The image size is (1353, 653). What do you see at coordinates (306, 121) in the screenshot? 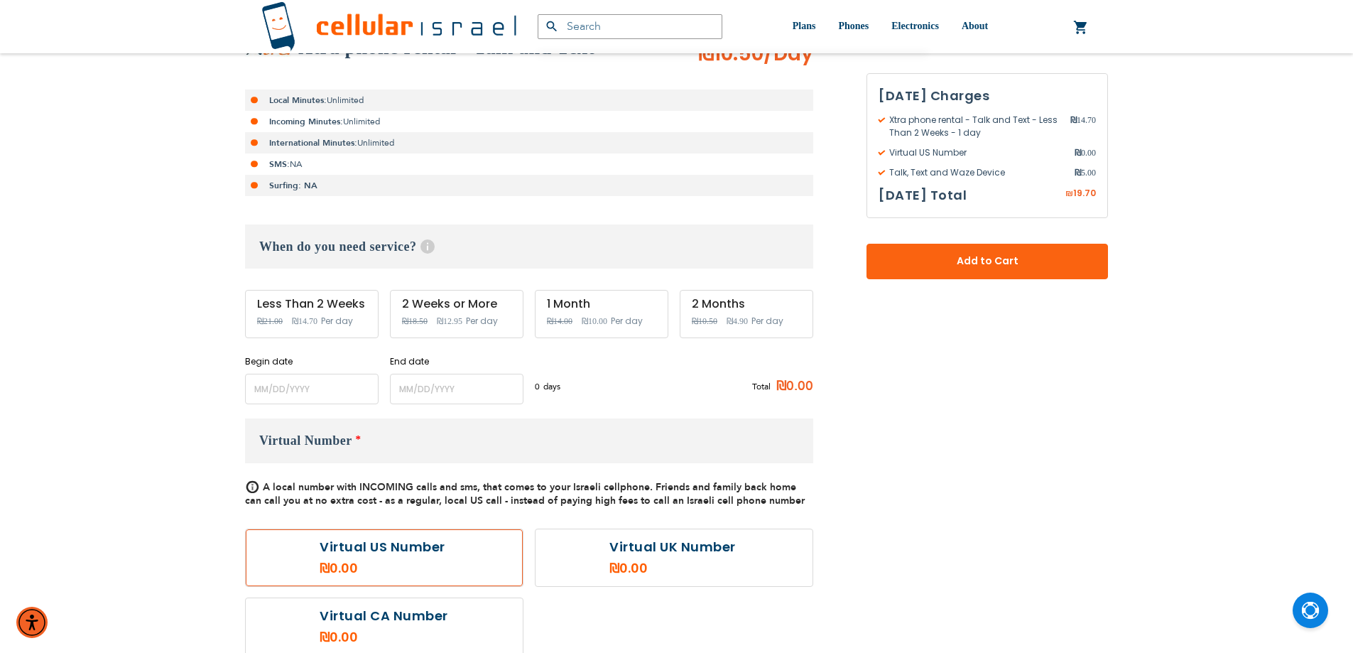
I see `strong: Incoming Minutes:` at bounding box center [306, 121].